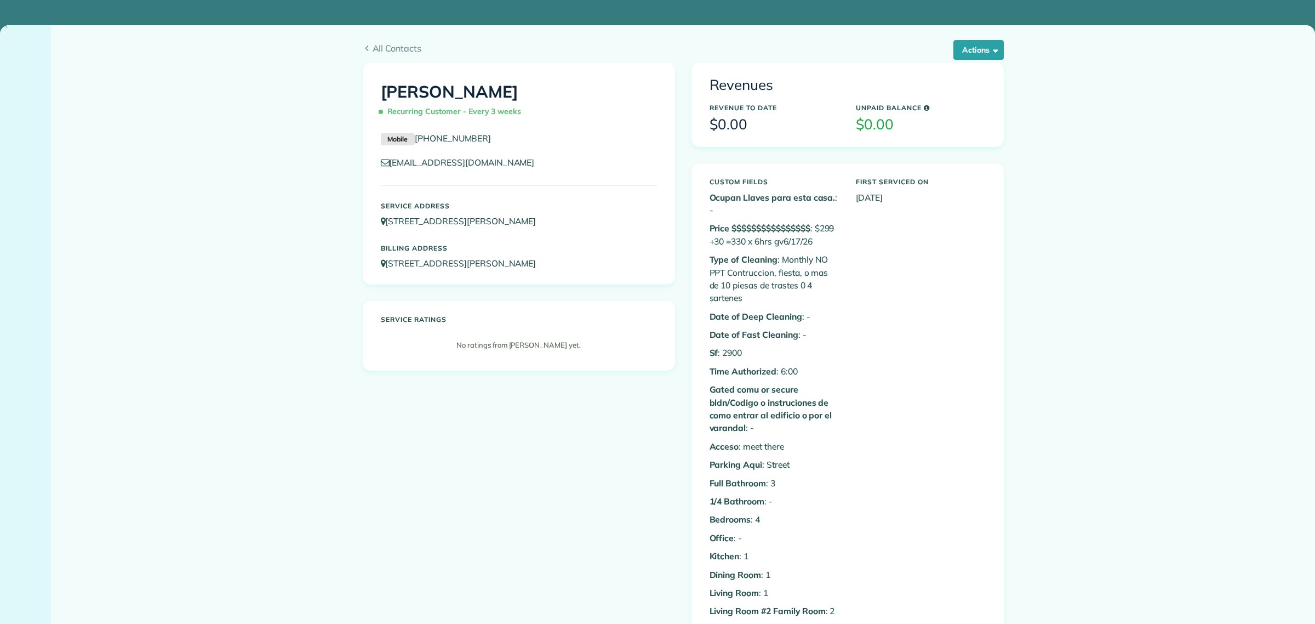  What do you see at coordinates (774, 107) in the screenshot?
I see `h5: Revenue to Date` at bounding box center [774, 107].